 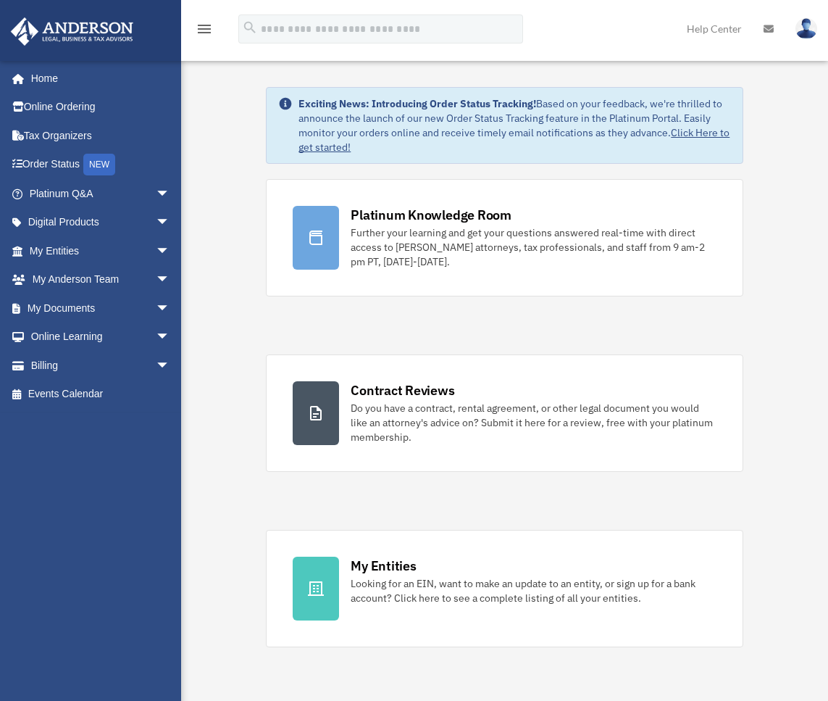 What do you see at coordinates (101, 308) in the screenshot?
I see `a: My Documentsarrow_drop_down` at bounding box center [101, 308].